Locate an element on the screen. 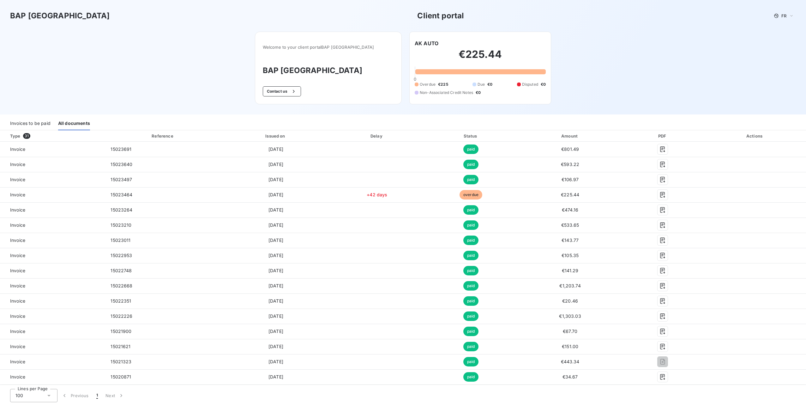 The image size is (806, 406). span: €1,303.03 is located at coordinates (570, 316).